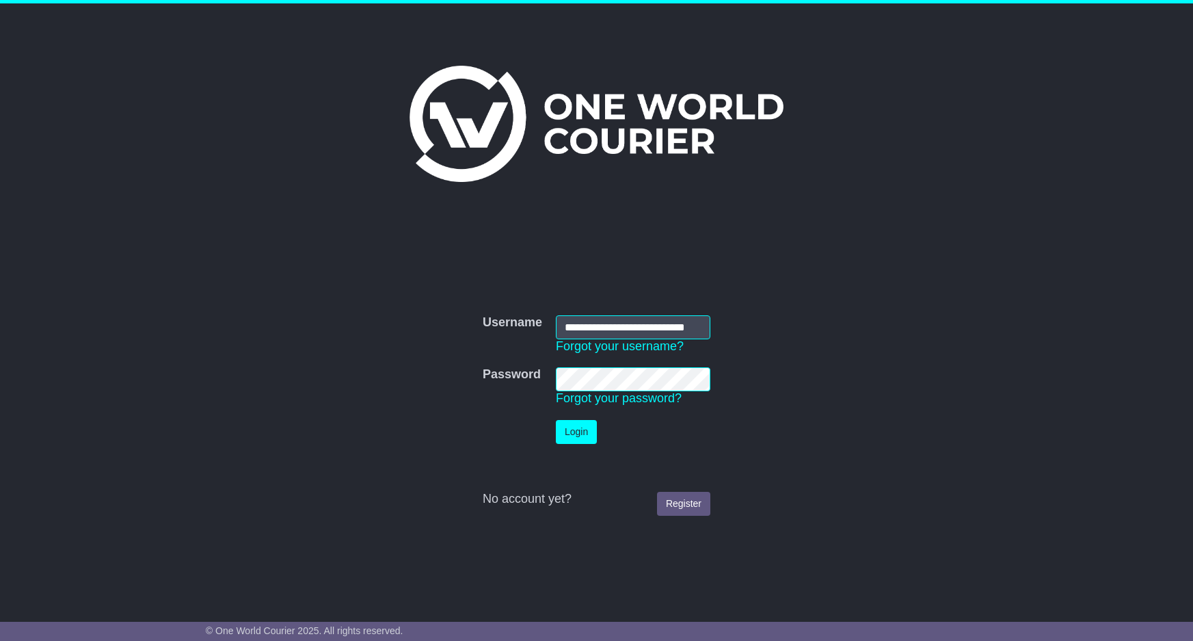 This screenshot has width=1193, height=641. Describe the element at coordinates (684, 503) in the screenshot. I see `a: Register` at that location.